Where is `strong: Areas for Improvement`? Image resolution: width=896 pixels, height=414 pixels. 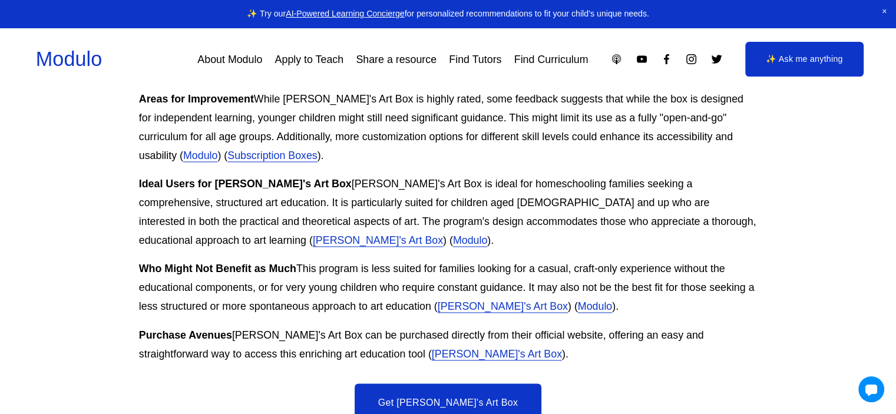
strong: Areas for Improvement is located at coordinates (196, 99).